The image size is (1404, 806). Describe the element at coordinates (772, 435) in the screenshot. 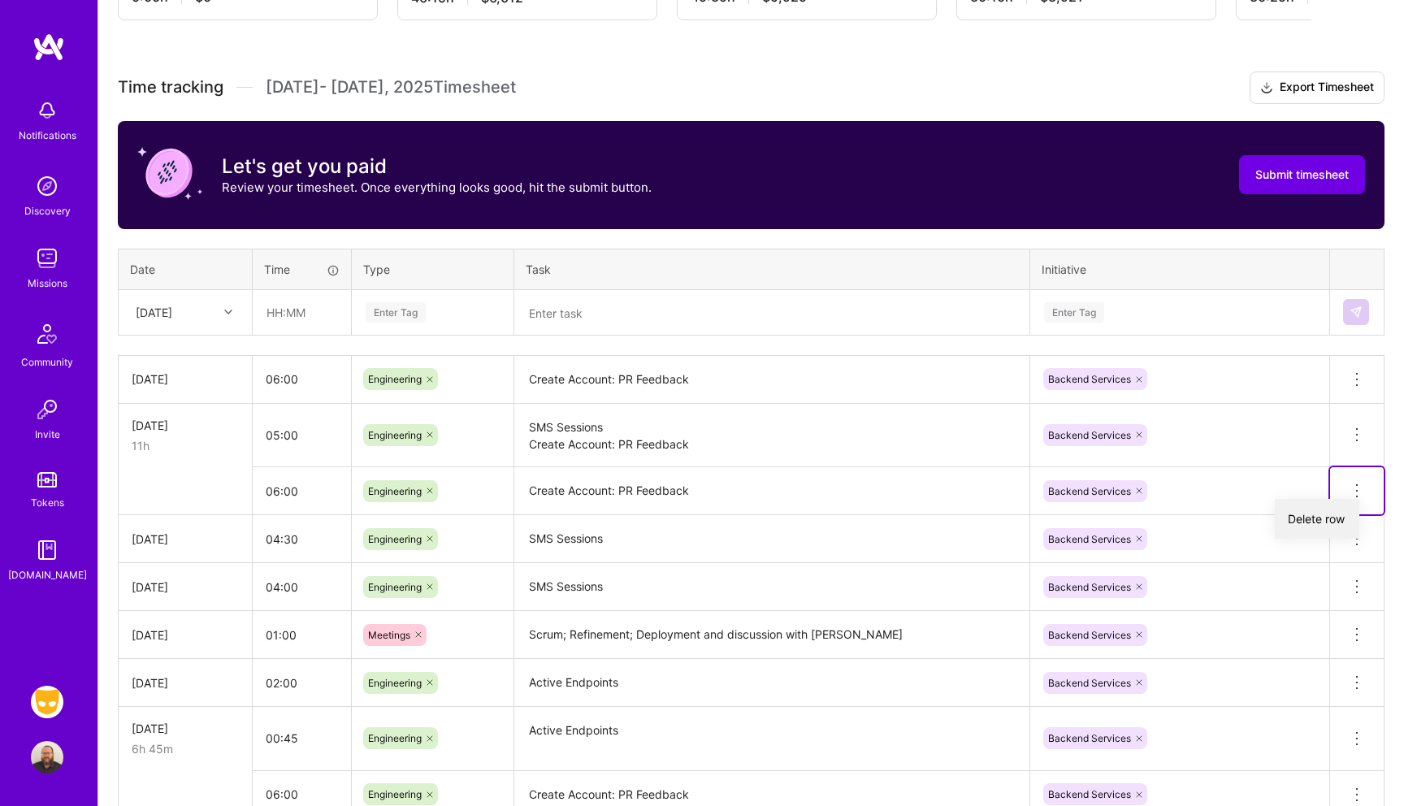

I see `textarea: SMS Sessions Create Account: PR Feedback` at that location.